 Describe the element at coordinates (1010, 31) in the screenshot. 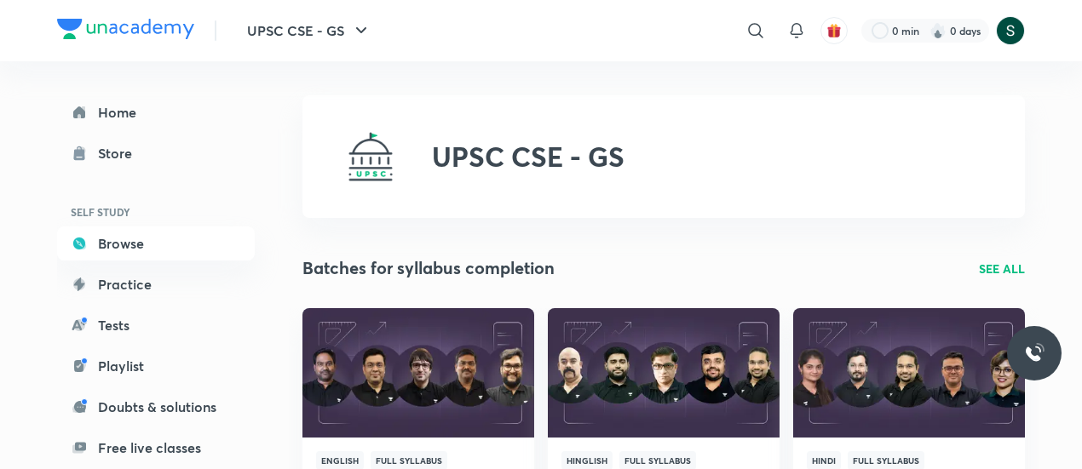

I see `img: Sanskriti Gupta` at that location.